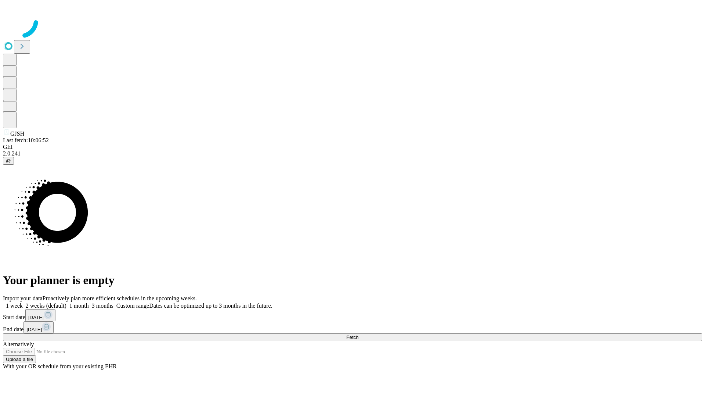 This screenshot has width=705, height=397. I want to click on div: Start date, so click(352, 315).